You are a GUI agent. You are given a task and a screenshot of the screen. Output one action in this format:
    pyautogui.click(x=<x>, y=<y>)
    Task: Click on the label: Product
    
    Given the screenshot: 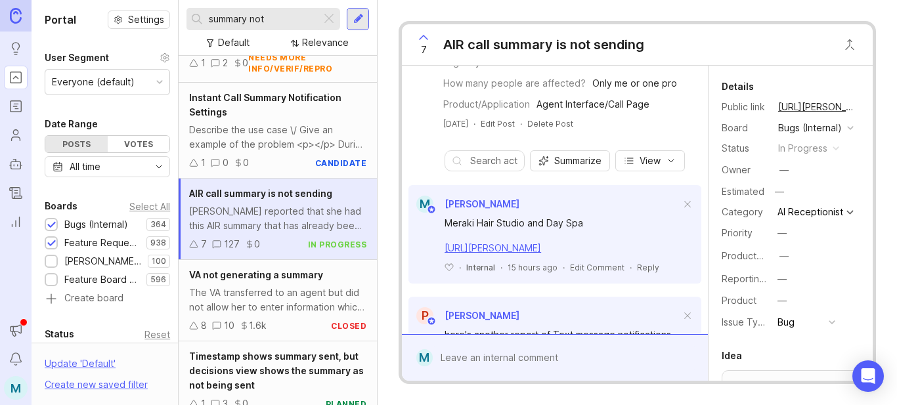 What is the action you would take?
    pyautogui.click(x=738, y=300)
    